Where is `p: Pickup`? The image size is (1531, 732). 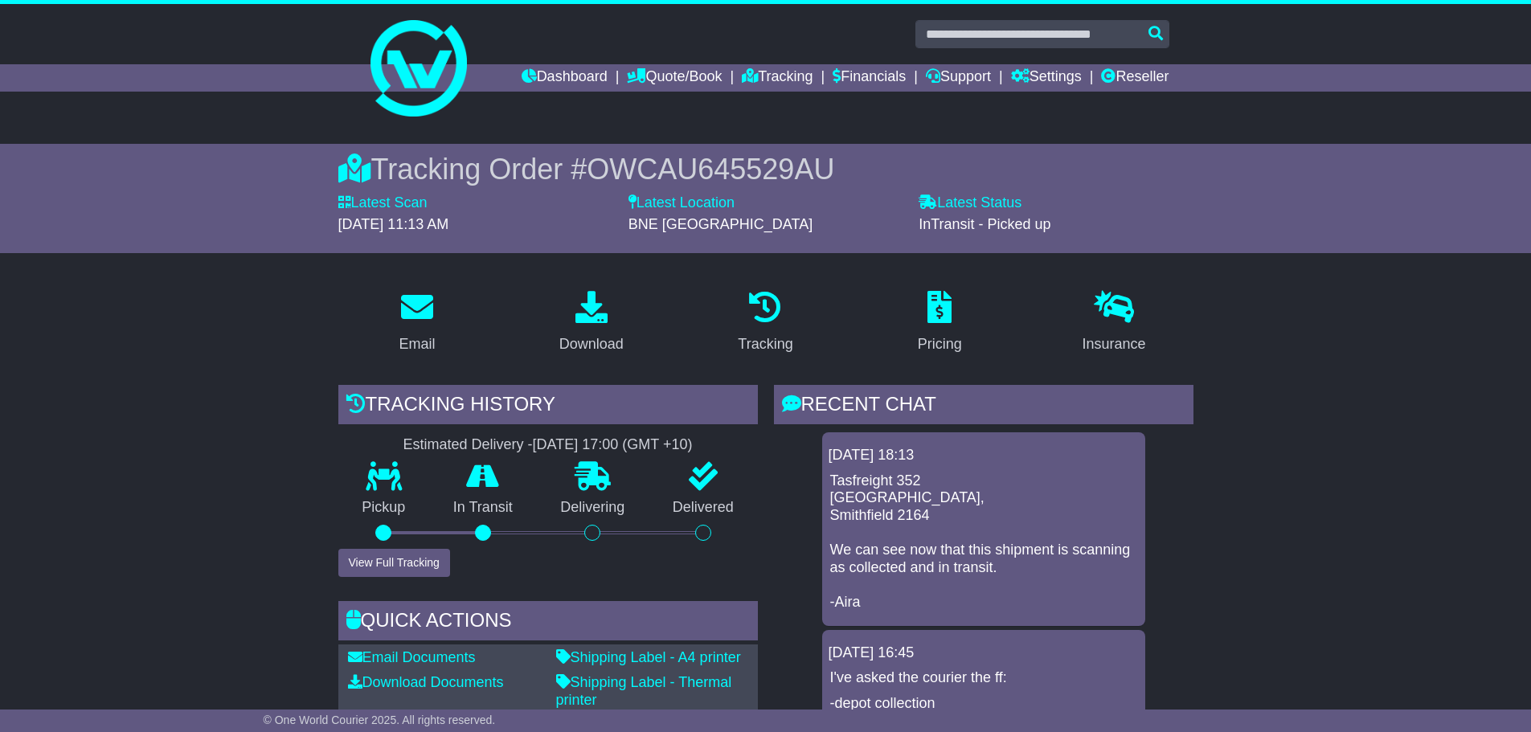
p: Pickup is located at coordinates (384, 508).